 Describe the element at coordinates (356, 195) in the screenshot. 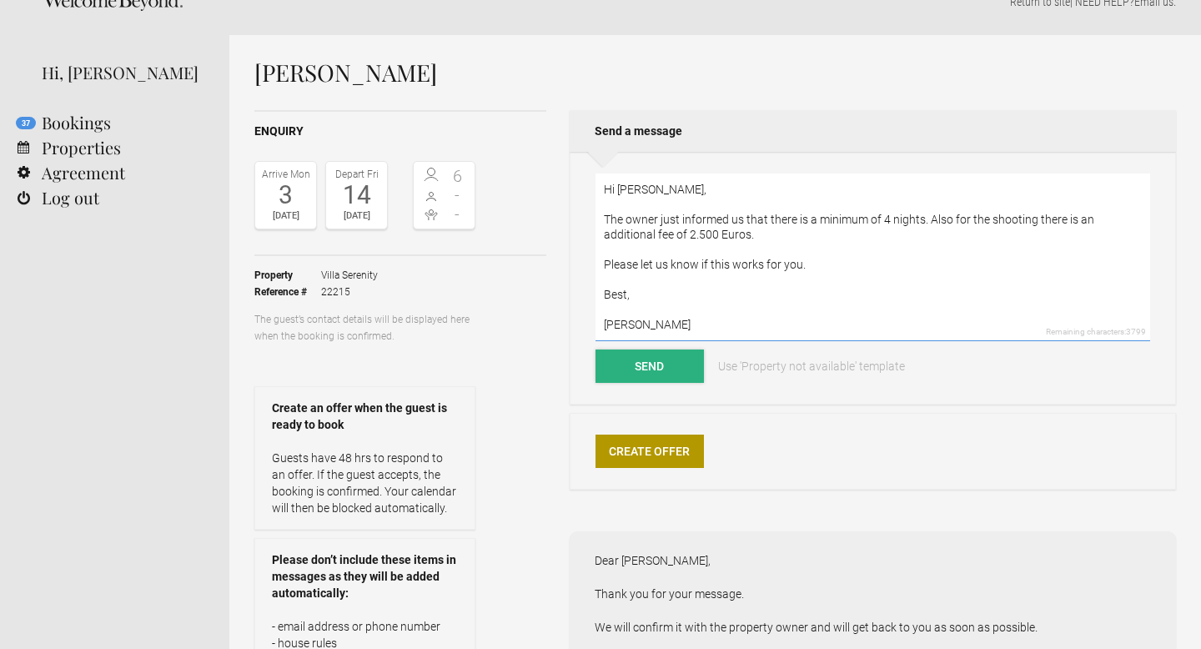

I see `div: 14` at that location.